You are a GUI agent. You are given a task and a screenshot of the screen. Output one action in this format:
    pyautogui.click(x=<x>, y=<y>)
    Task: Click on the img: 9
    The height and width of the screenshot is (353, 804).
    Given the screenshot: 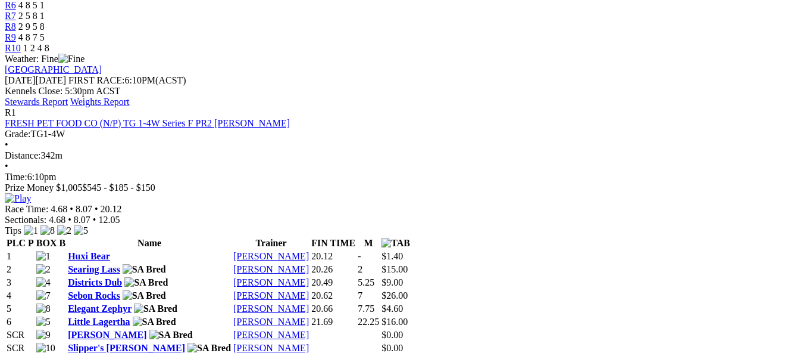 What is the action you would take?
    pyautogui.click(x=43, y=335)
    